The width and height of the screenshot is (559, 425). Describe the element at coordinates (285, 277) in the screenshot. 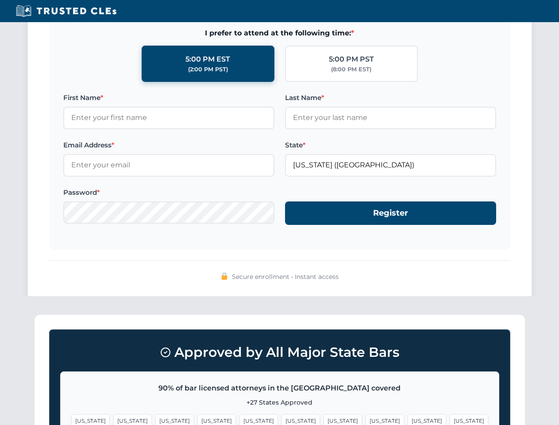

I see `span: Secure enrollment • Instant access` at that location.